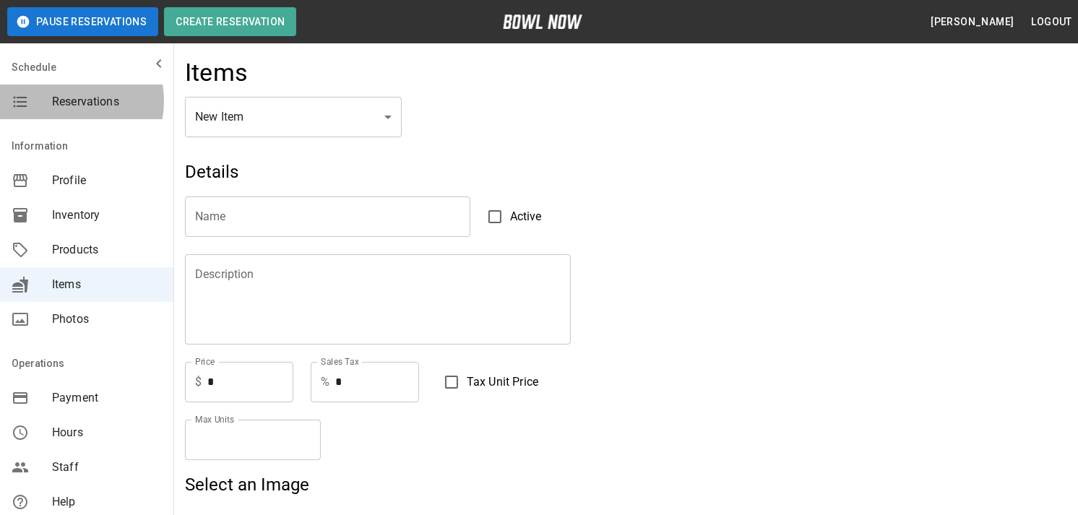 The width and height of the screenshot is (1078, 515). I want to click on h5: Details, so click(478, 172).